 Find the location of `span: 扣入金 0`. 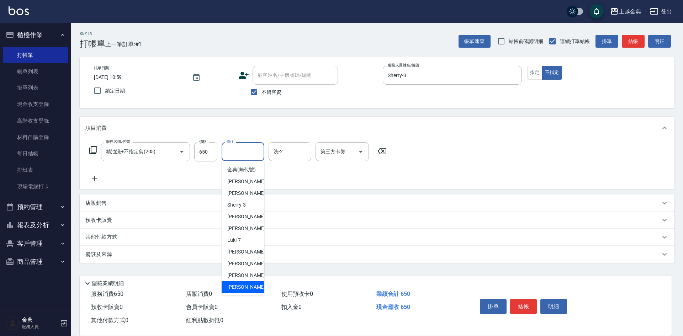

span: 扣入金 0 is located at coordinates (291, 307).